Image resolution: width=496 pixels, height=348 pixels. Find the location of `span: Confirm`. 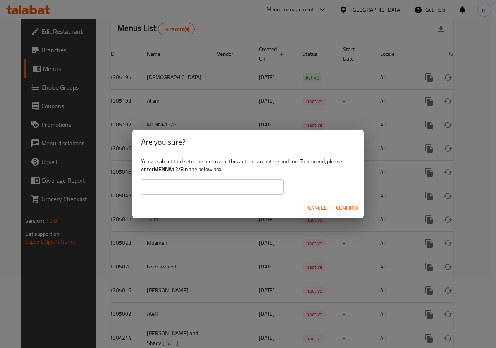

span: Confirm is located at coordinates (347, 208).